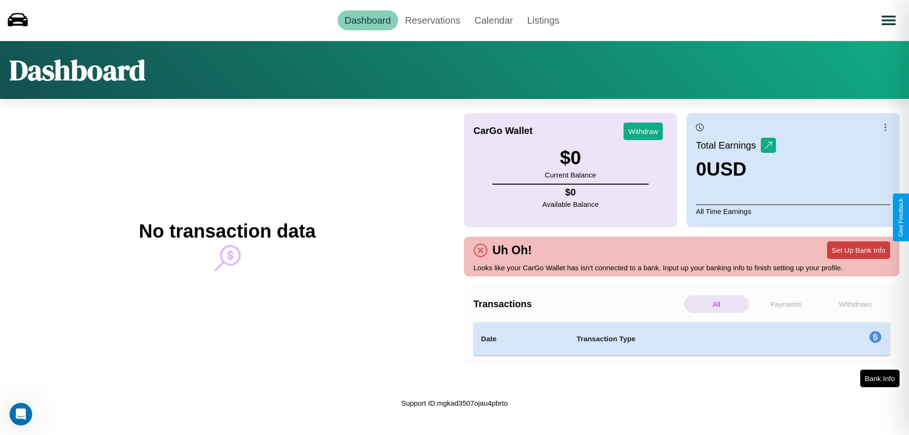 The image size is (909, 435). Describe the element at coordinates (454, 403) in the screenshot. I see `p: Support ID: mgkad3507ojau4pbrto` at that location.